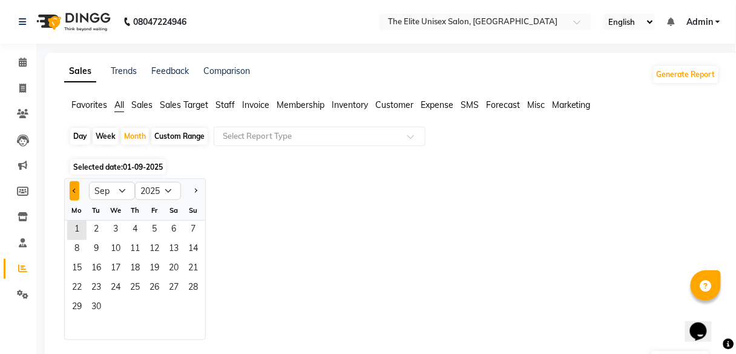  Describe the element at coordinates (193, 230) in the screenshot. I see `span: 7` at that location.